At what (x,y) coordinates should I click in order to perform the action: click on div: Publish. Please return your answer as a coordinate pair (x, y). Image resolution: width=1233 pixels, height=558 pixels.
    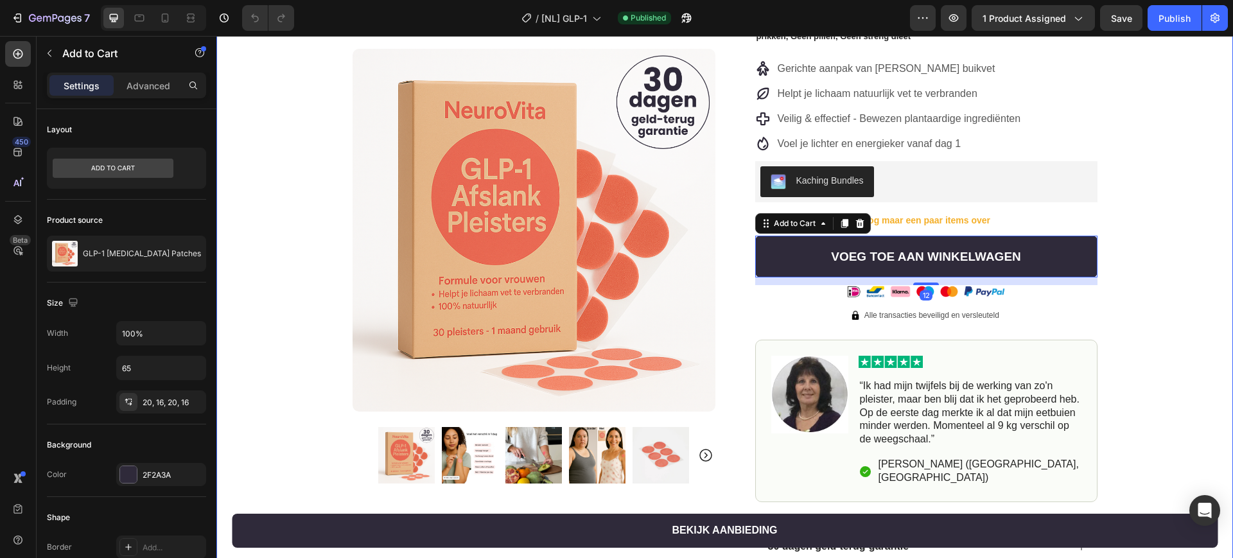
    Looking at the image, I should click on (1174, 18).